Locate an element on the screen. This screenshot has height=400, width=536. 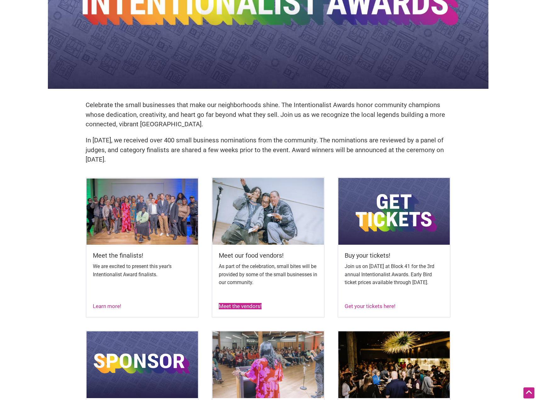
h5: Buy your tickets! is located at coordinates (394, 255).